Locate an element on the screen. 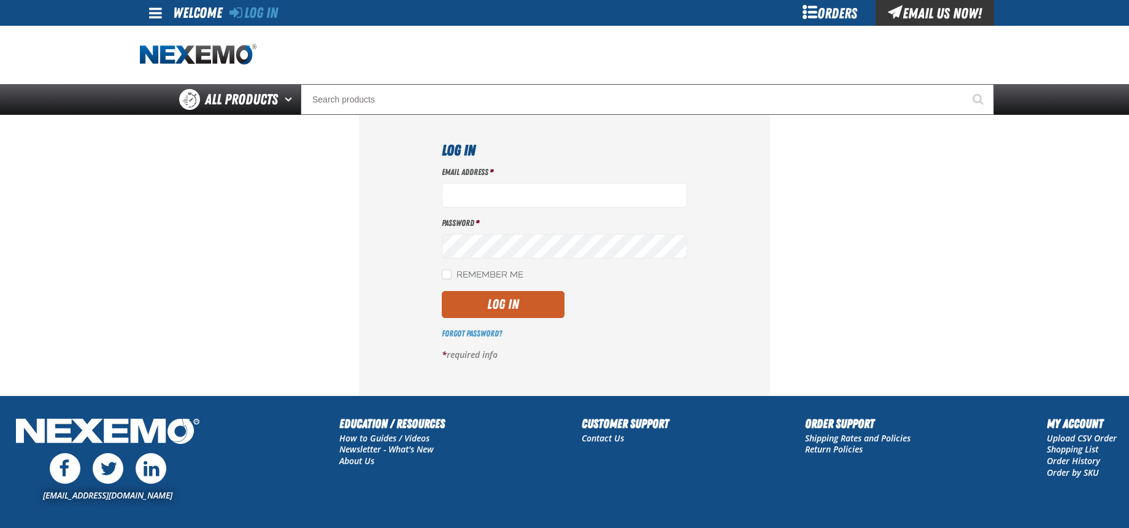 This screenshot has height=528, width=1129. label: Password is located at coordinates (564, 223).